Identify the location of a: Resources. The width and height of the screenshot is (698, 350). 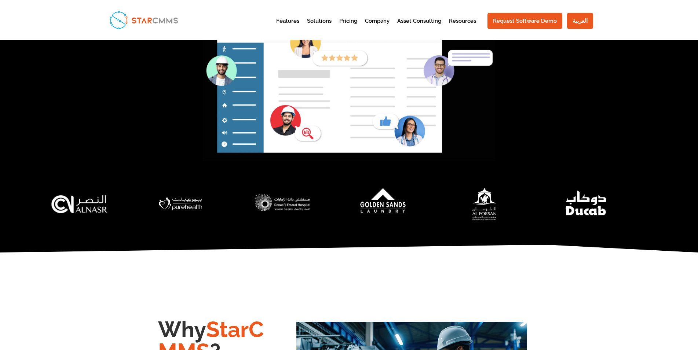
(463, 27).